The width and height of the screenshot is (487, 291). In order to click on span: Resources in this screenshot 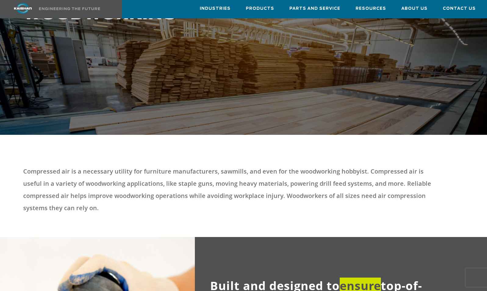, I will do `click(370, 9)`.